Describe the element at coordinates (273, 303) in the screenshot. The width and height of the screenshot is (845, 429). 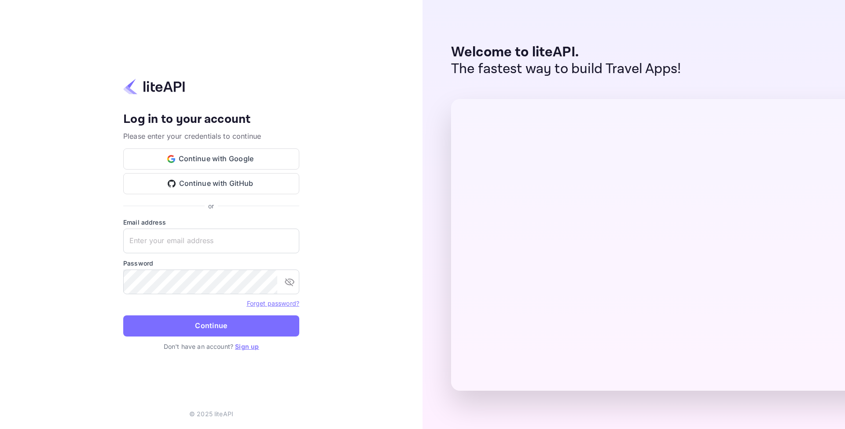
I see `a: Forget password?` at that location.